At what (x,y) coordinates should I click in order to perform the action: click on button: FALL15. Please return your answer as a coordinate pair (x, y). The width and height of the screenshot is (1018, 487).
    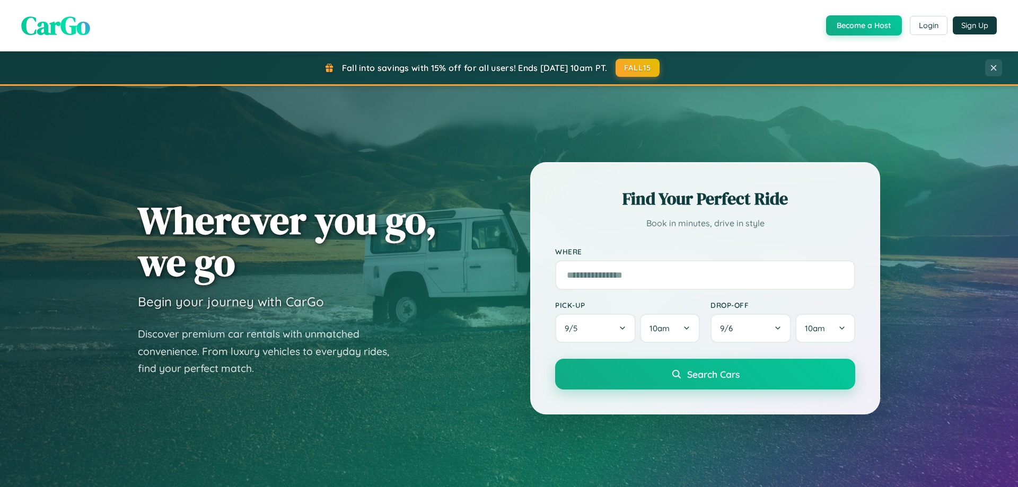
    Looking at the image, I should click on (638, 68).